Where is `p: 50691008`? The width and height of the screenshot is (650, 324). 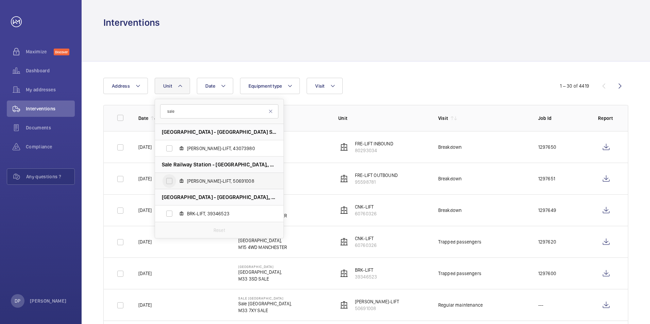 p: 50691008 is located at coordinates (377, 308).